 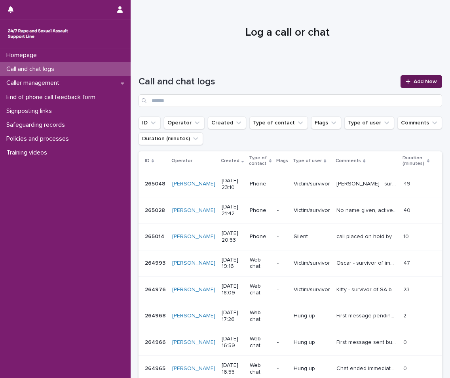 I want to click on p: Training videos, so click(x=28, y=152).